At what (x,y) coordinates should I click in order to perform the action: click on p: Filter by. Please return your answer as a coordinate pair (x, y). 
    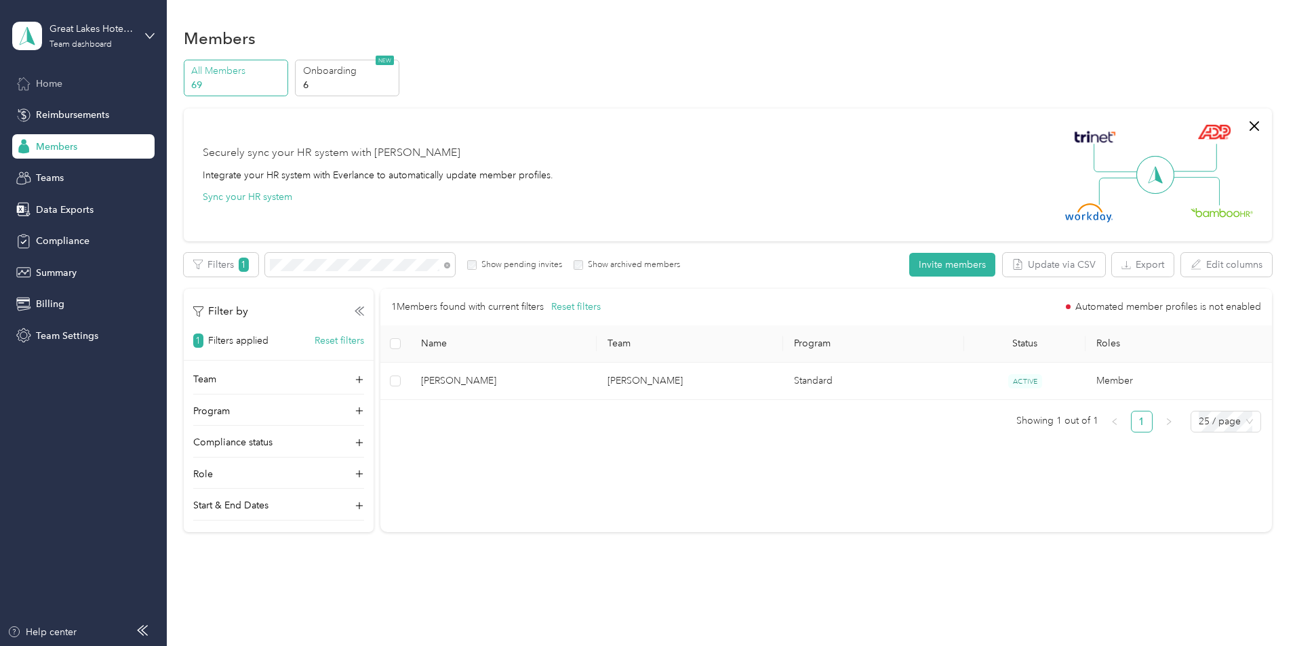
    Looking at the image, I should click on (220, 311).